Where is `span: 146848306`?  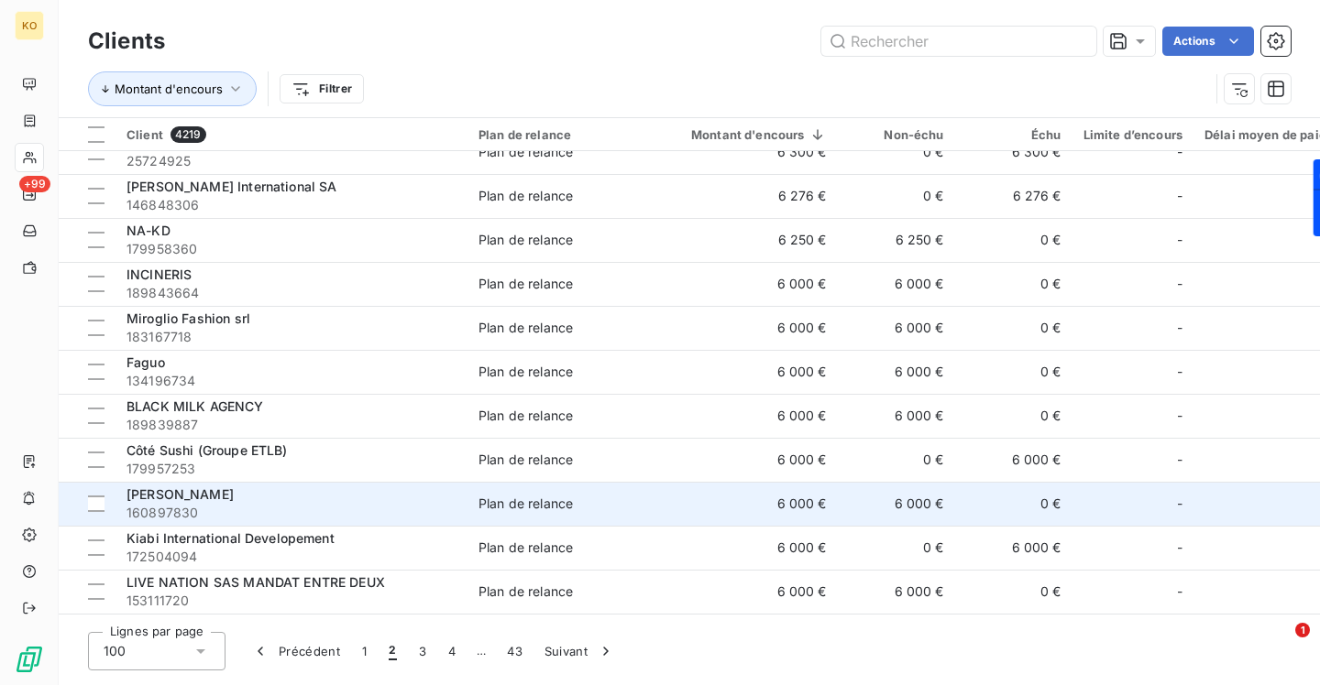
span: 146848306 is located at coordinates (291, 205).